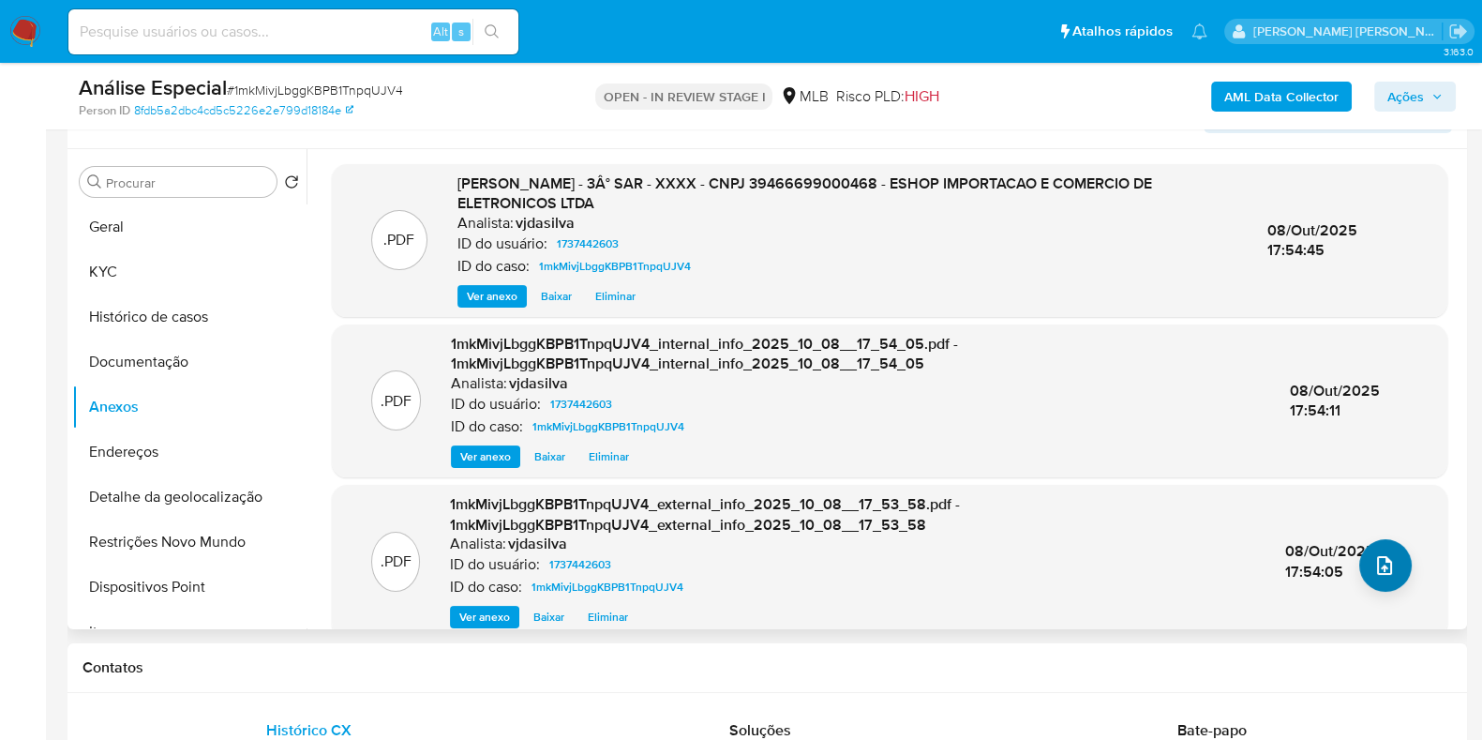  Describe the element at coordinates (1335, 400) in the screenshot. I see `span: 08/Out/2025 17:54:11` at that location.